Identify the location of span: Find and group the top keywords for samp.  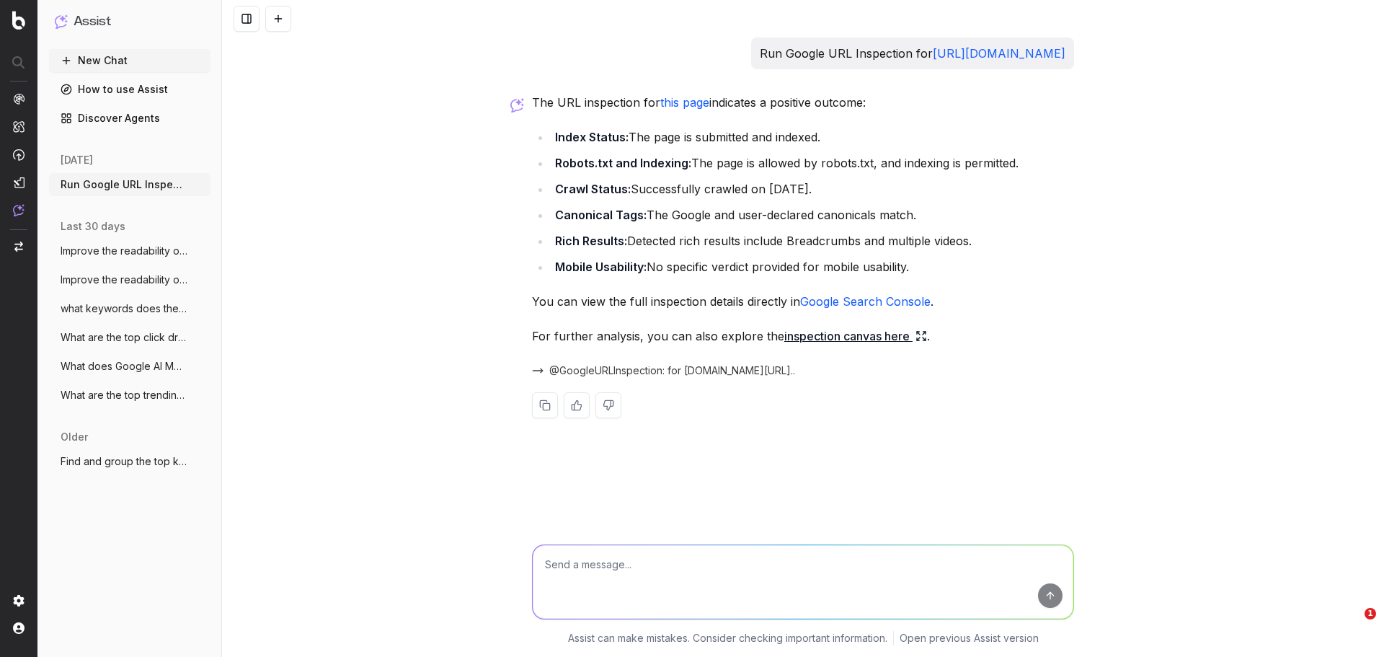
(124, 461).